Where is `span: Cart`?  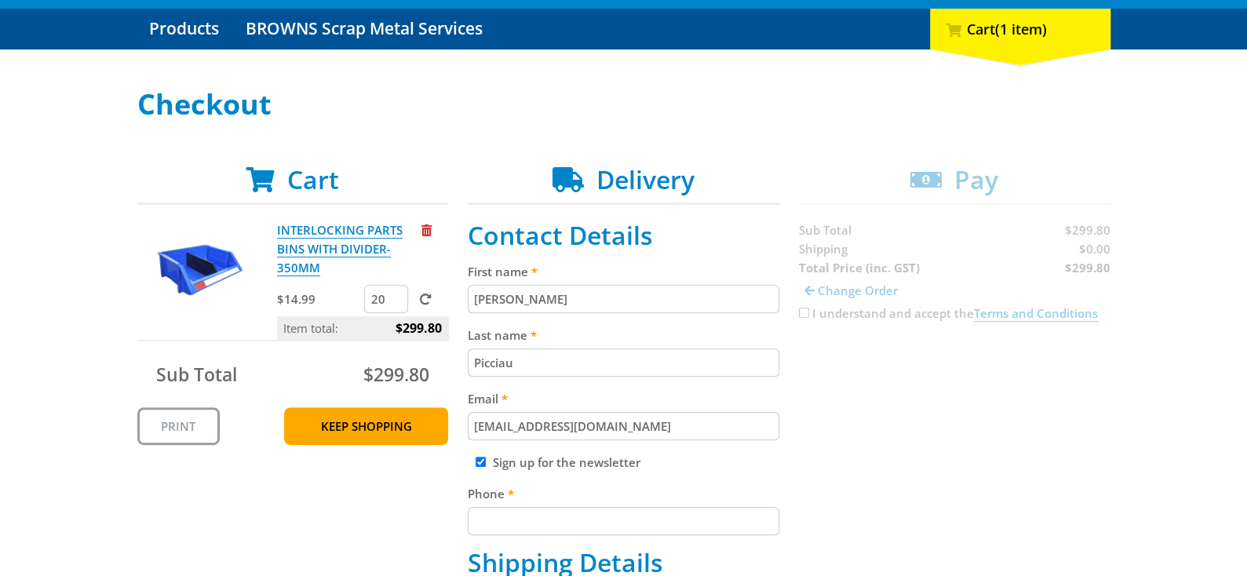 span: Cart is located at coordinates (313, 179).